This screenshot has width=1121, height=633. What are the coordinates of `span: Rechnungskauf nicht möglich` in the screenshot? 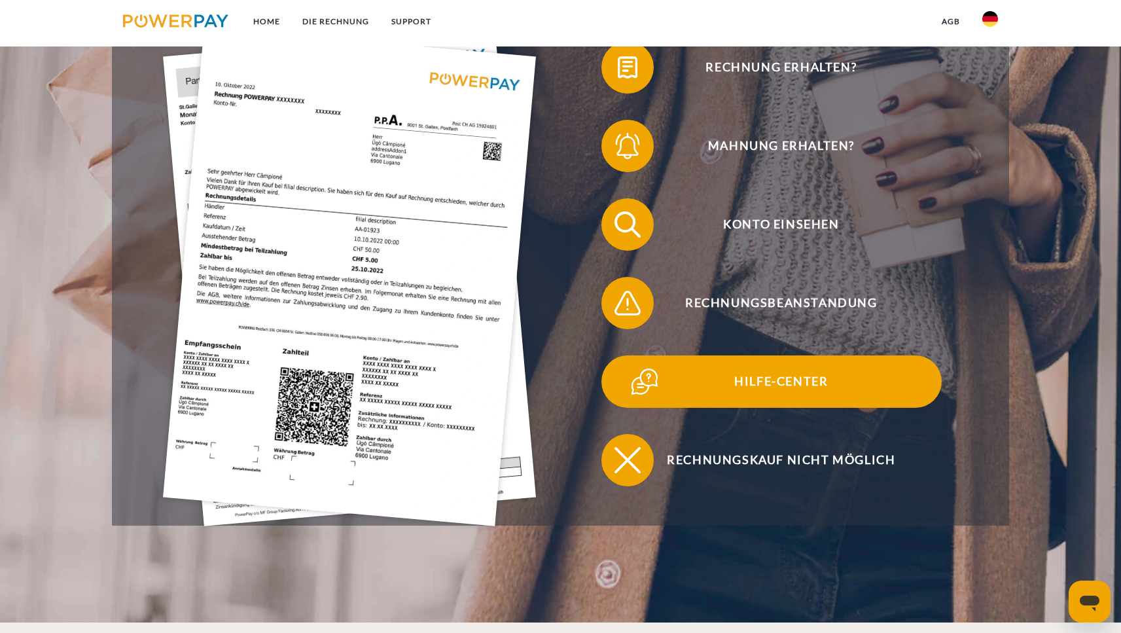 It's located at (781, 460).